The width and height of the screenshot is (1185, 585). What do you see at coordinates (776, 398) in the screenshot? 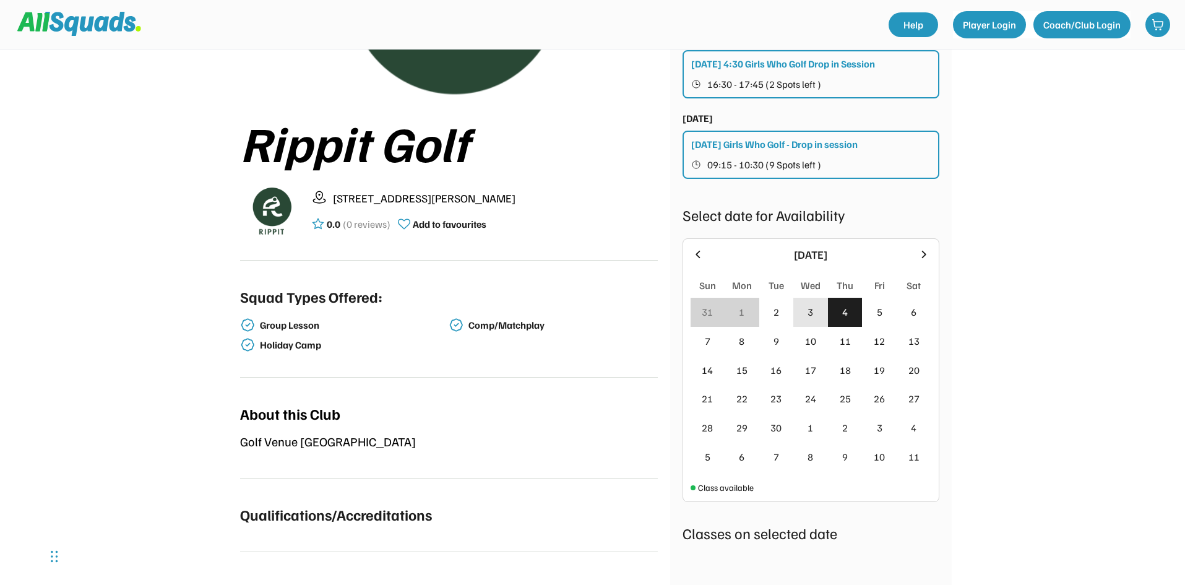
I see `div: 23` at bounding box center [776, 398].